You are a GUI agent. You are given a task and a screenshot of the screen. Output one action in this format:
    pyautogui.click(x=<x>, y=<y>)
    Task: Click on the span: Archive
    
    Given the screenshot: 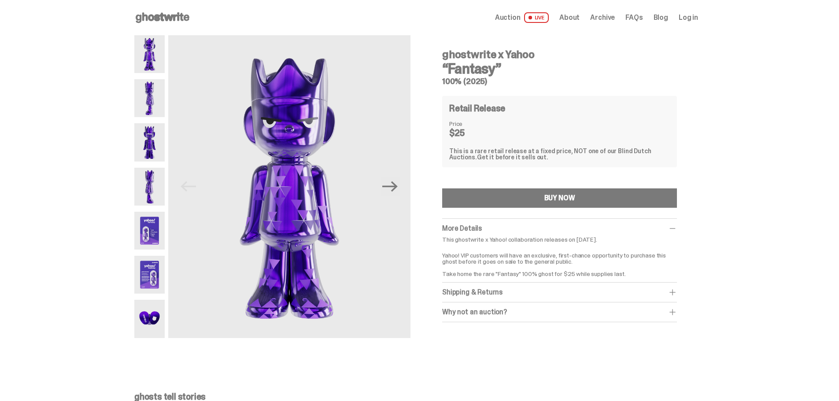 What is the action you would take?
    pyautogui.click(x=602, y=18)
    